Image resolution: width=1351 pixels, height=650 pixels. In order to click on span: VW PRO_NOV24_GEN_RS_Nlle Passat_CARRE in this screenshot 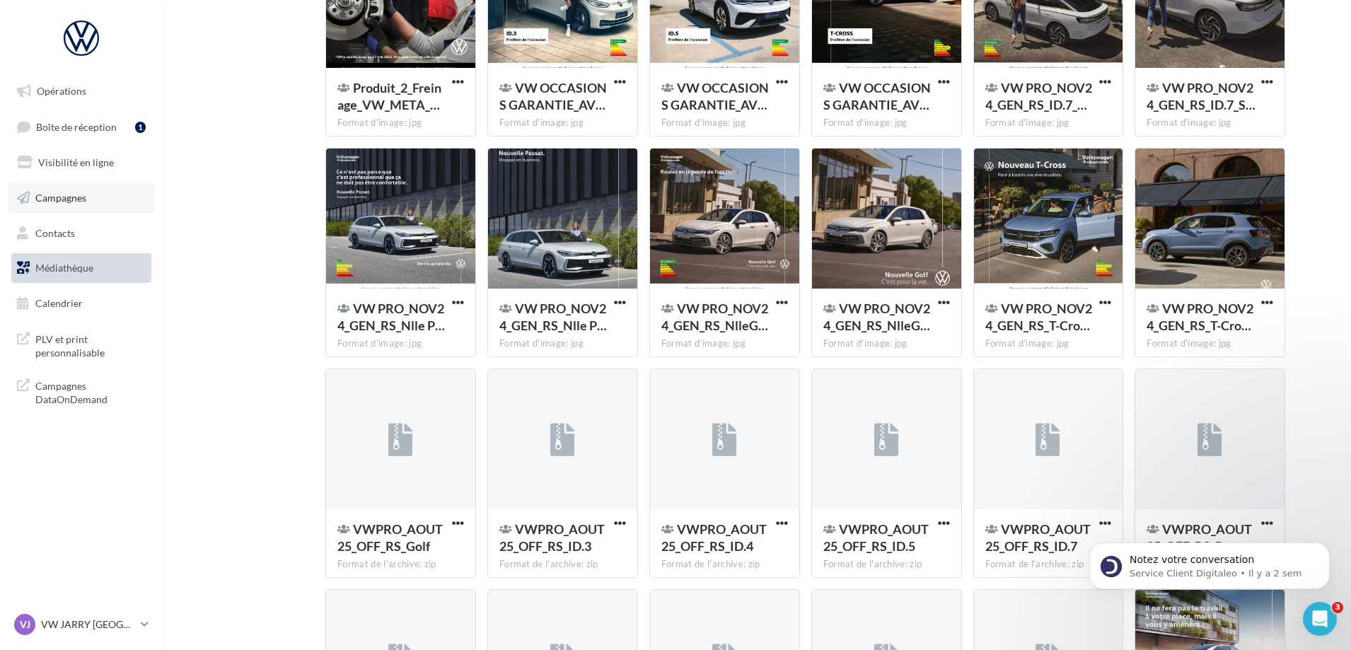, I will do `click(391, 317)`.